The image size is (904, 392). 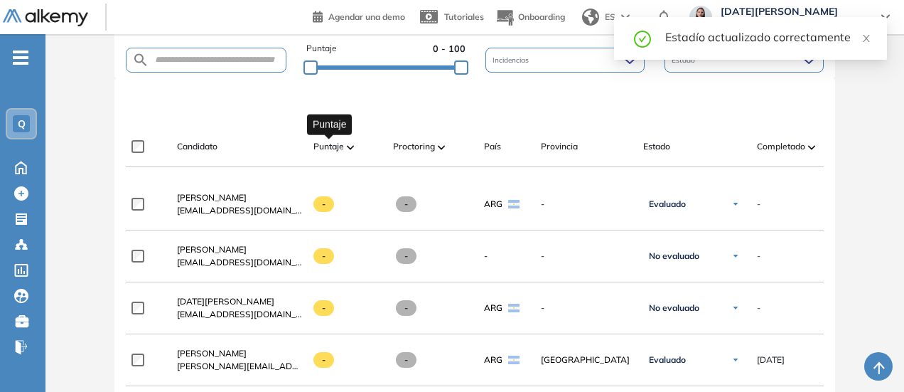 I want to click on span: Q, so click(x=21, y=124).